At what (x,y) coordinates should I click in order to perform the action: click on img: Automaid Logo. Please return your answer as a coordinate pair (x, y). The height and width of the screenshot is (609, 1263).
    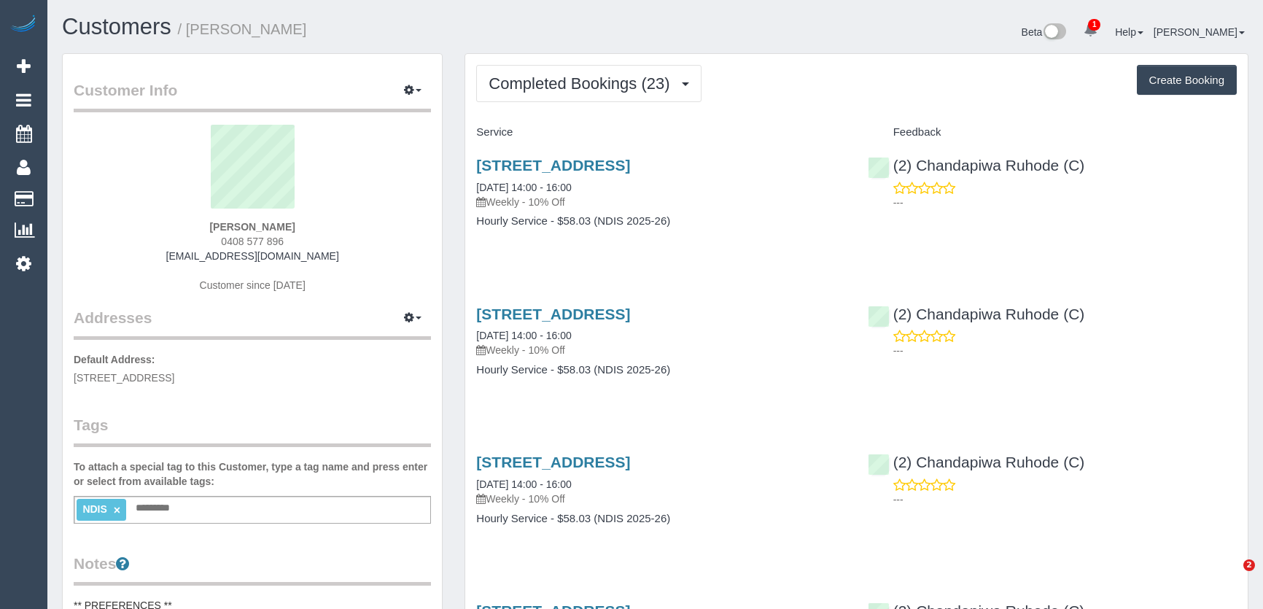
    Looking at the image, I should click on (23, 25).